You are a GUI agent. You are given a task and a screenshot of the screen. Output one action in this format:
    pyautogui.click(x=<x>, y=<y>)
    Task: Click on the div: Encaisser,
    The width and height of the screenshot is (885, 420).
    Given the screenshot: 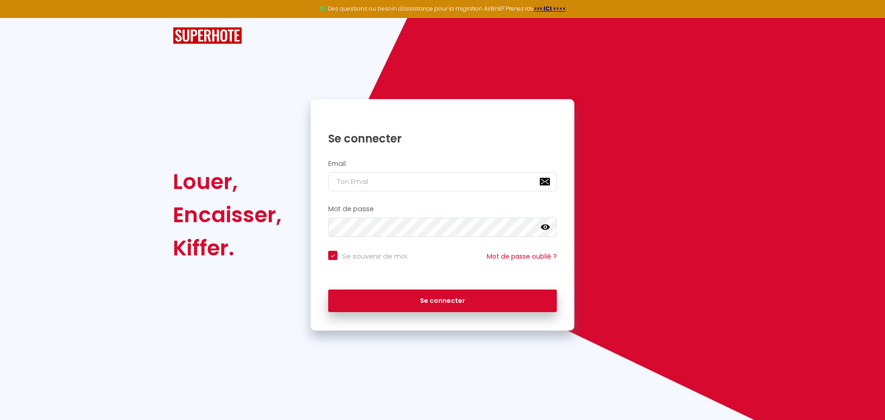 What is the action you would take?
    pyautogui.click(x=227, y=215)
    